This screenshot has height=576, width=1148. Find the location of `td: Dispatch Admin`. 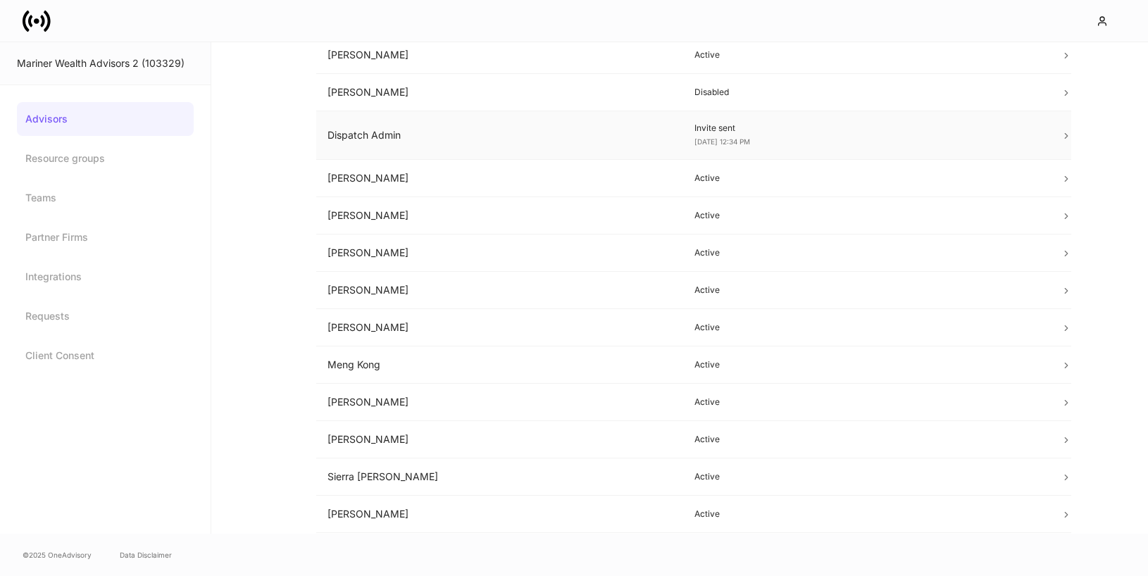

td: Dispatch Admin is located at coordinates (499, 135).